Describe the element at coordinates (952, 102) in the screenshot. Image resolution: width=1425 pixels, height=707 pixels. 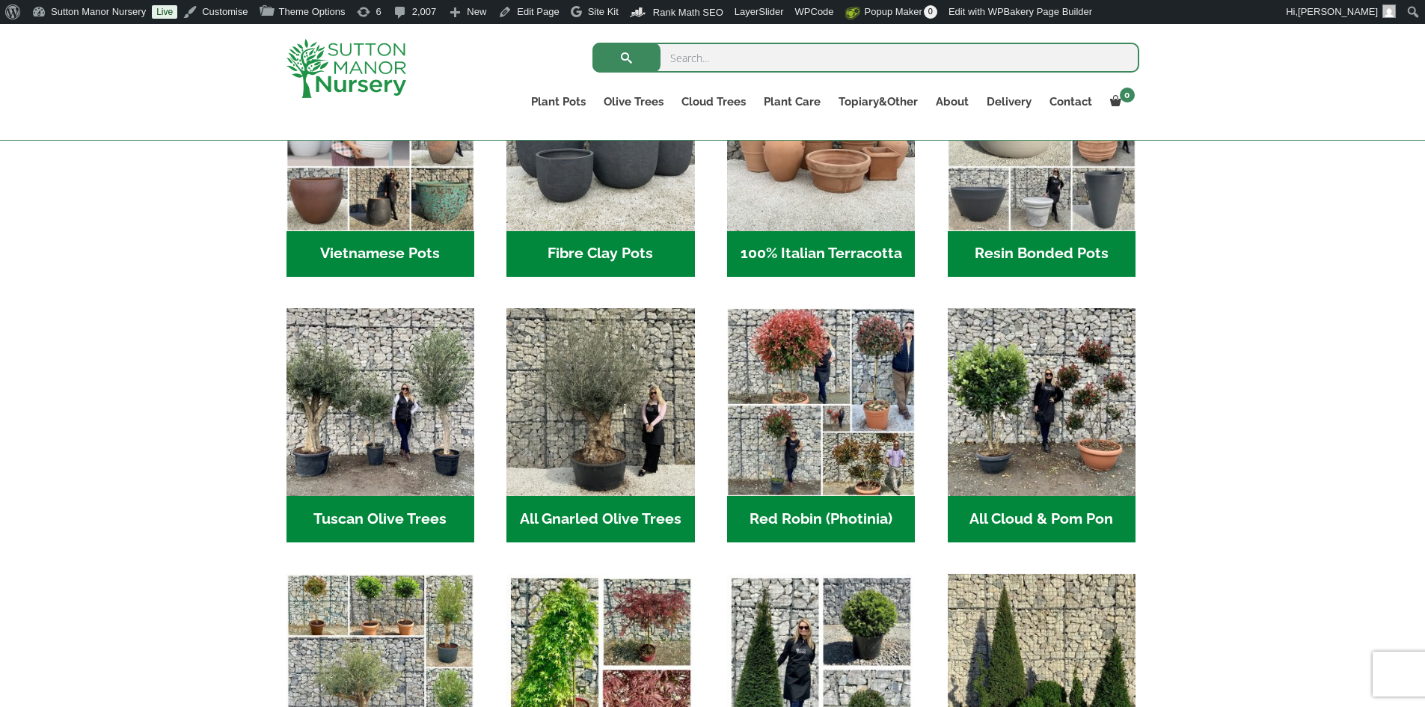
I see `a: About` at that location.